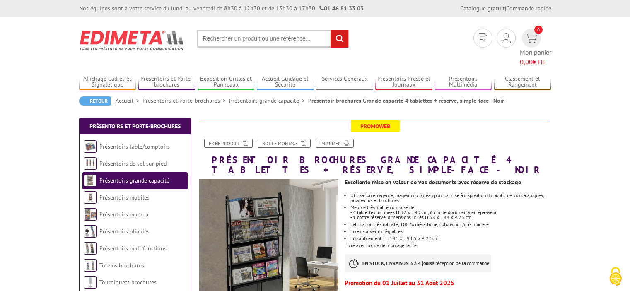 This screenshot has width=630, height=291. What do you see at coordinates (448, 283) in the screenshot?
I see `p: Promotion du 01 Juillet au 31 Août 2025` at bounding box center [448, 283].